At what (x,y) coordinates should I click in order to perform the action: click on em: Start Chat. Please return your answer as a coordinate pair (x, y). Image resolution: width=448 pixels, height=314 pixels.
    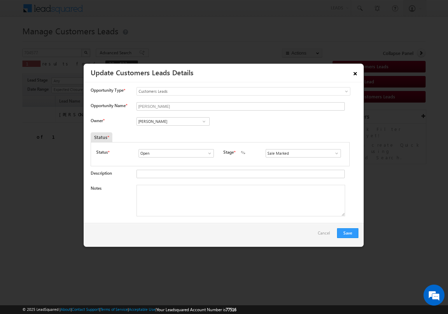
    Looking at the image, I should click on (111, 220).